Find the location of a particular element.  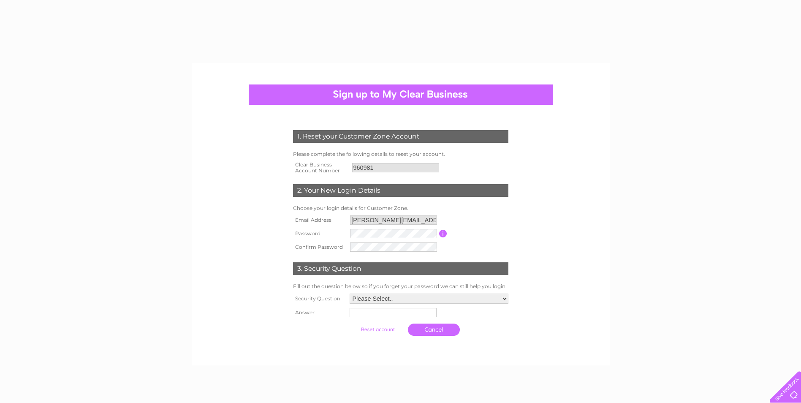

th: Confirm Password is located at coordinates (320, 247).